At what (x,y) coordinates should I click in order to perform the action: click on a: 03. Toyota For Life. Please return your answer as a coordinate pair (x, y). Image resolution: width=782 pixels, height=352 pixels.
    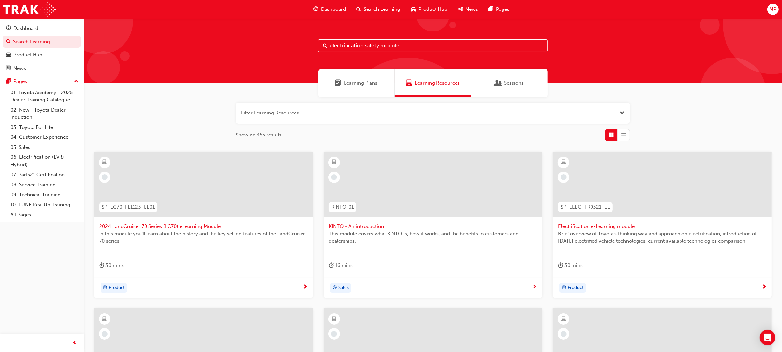
    Looking at the image, I should click on (44, 127).